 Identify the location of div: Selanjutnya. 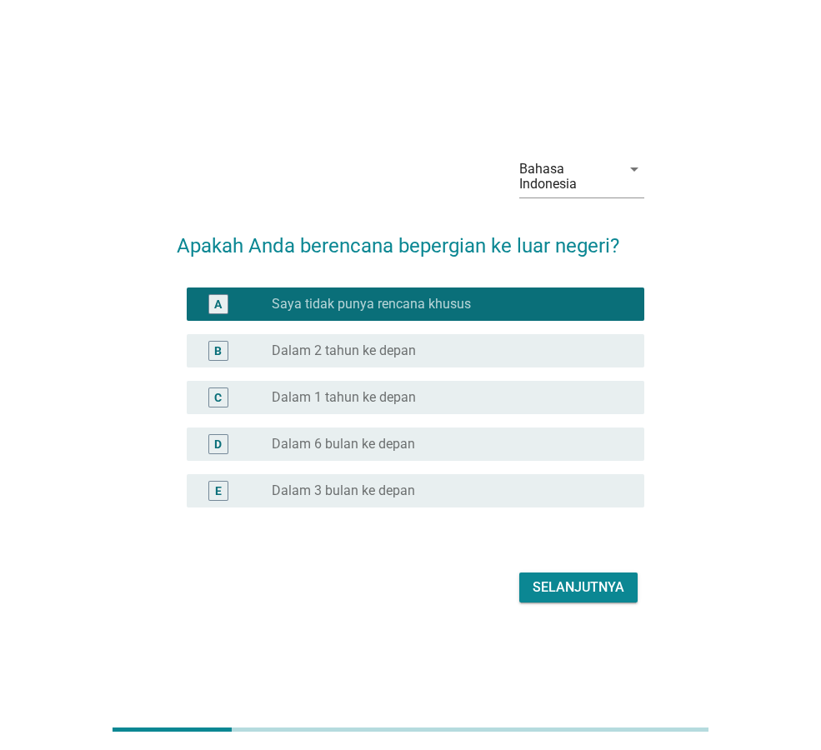
(578, 587).